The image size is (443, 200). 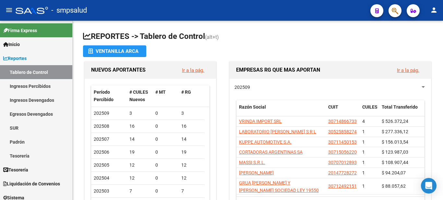 What do you see at coordinates (103, 96) in the screenshot?
I see `span: Período Percibido` at bounding box center [103, 96].